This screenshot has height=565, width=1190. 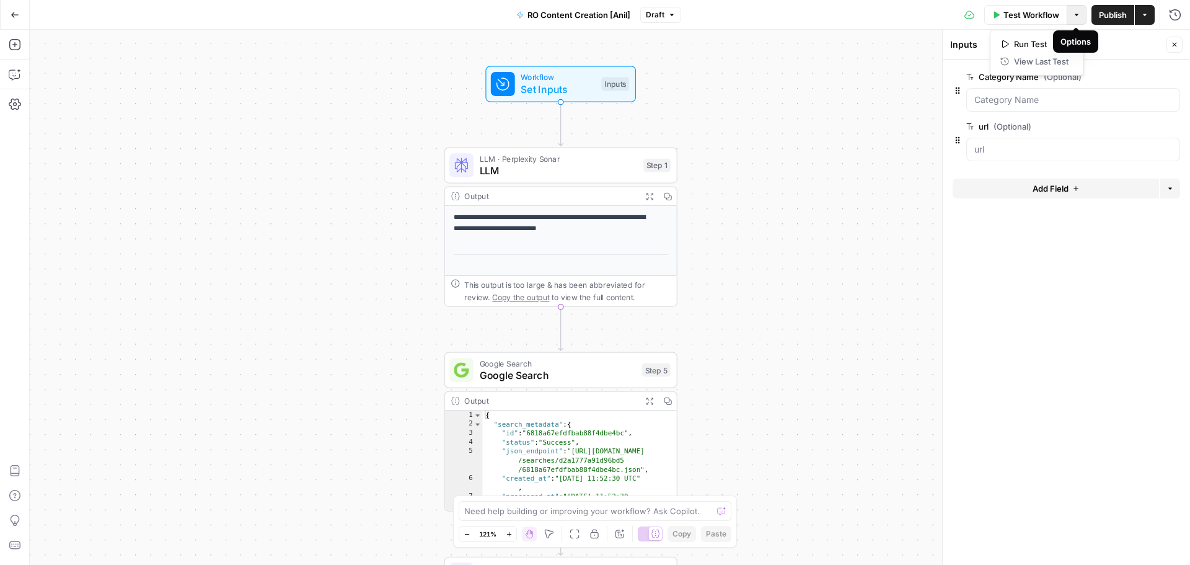 What do you see at coordinates (1031, 15) in the screenshot?
I see `span: Test Workflow` at bounding box center [1031, 15].